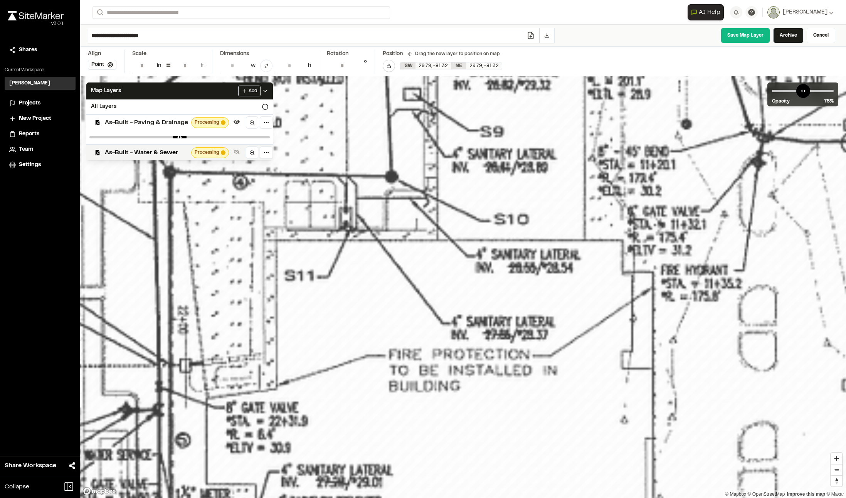 The image size is (846, 498). I want to click on span: As-Built - Paving & Drainage, so click(146, 123).